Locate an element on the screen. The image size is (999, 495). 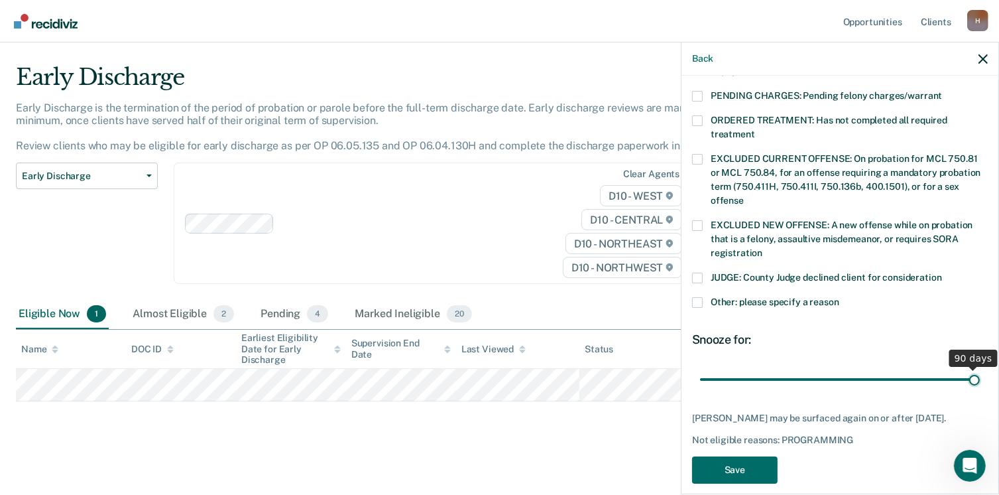
div: DOC ID is located at coordinates (152, 349).